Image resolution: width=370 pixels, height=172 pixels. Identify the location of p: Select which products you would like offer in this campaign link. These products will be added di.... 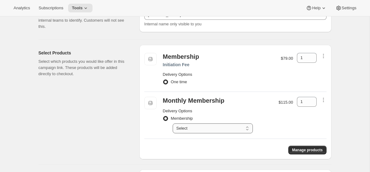
(84, 68).